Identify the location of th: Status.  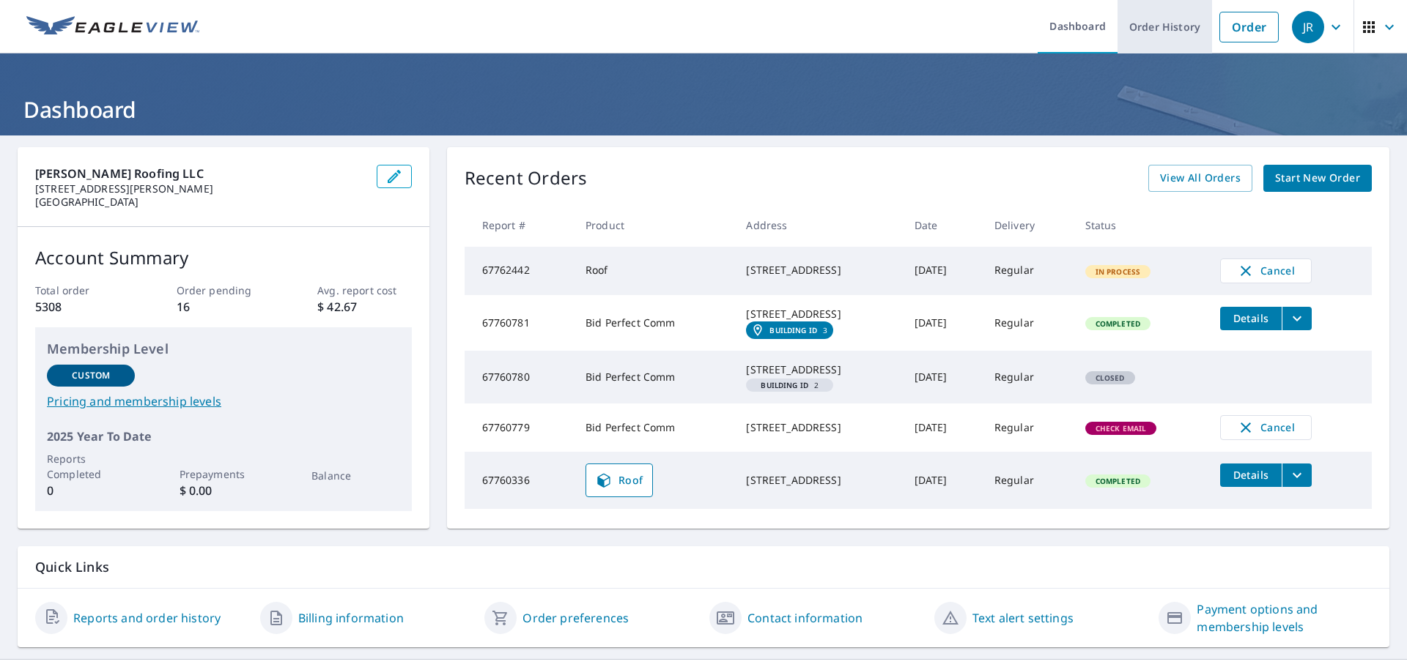
(1141, 225).